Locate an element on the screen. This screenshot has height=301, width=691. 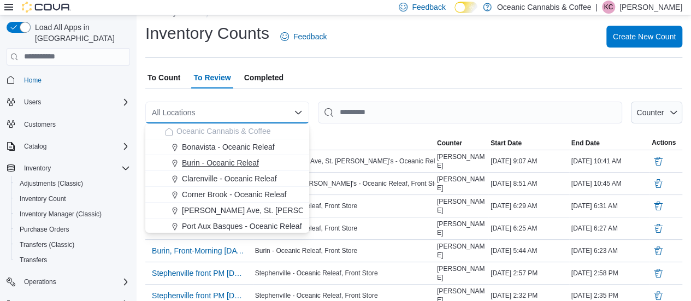
div: Stephenville - Oceanic Releaf, Front Store is located at coordinates (344, 273).